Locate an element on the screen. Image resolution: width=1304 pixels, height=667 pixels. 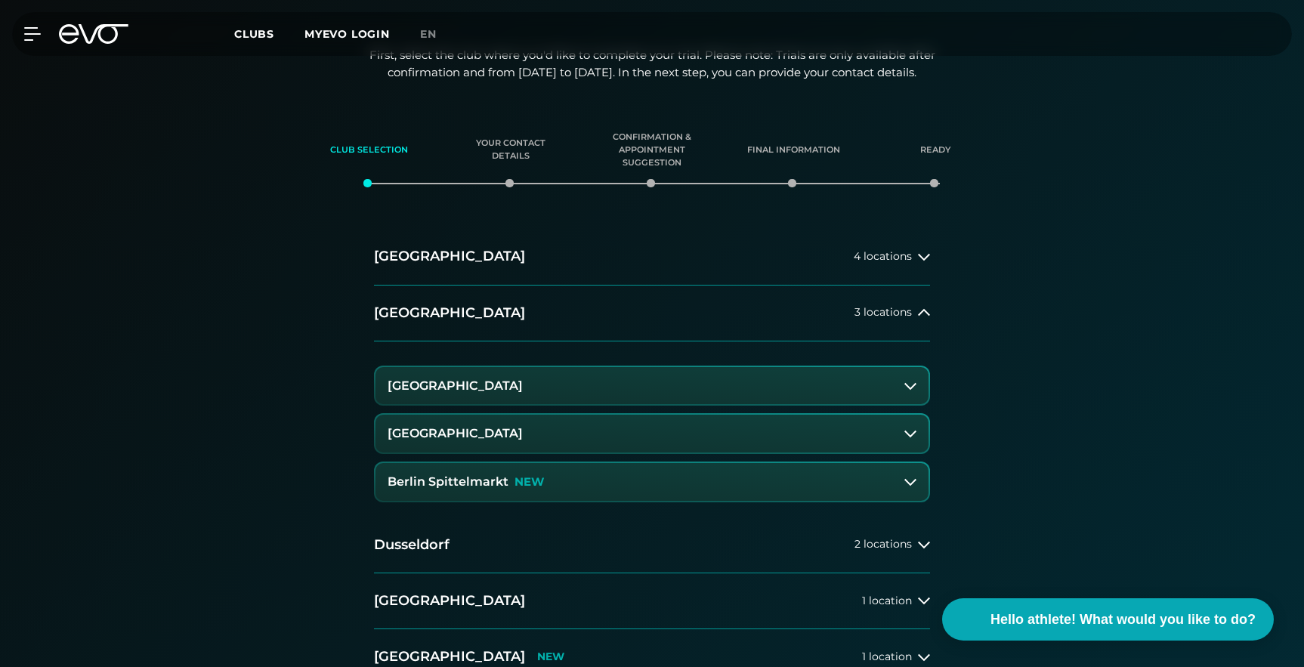
font: Dusseldorf is located at coordinates (412, 545).